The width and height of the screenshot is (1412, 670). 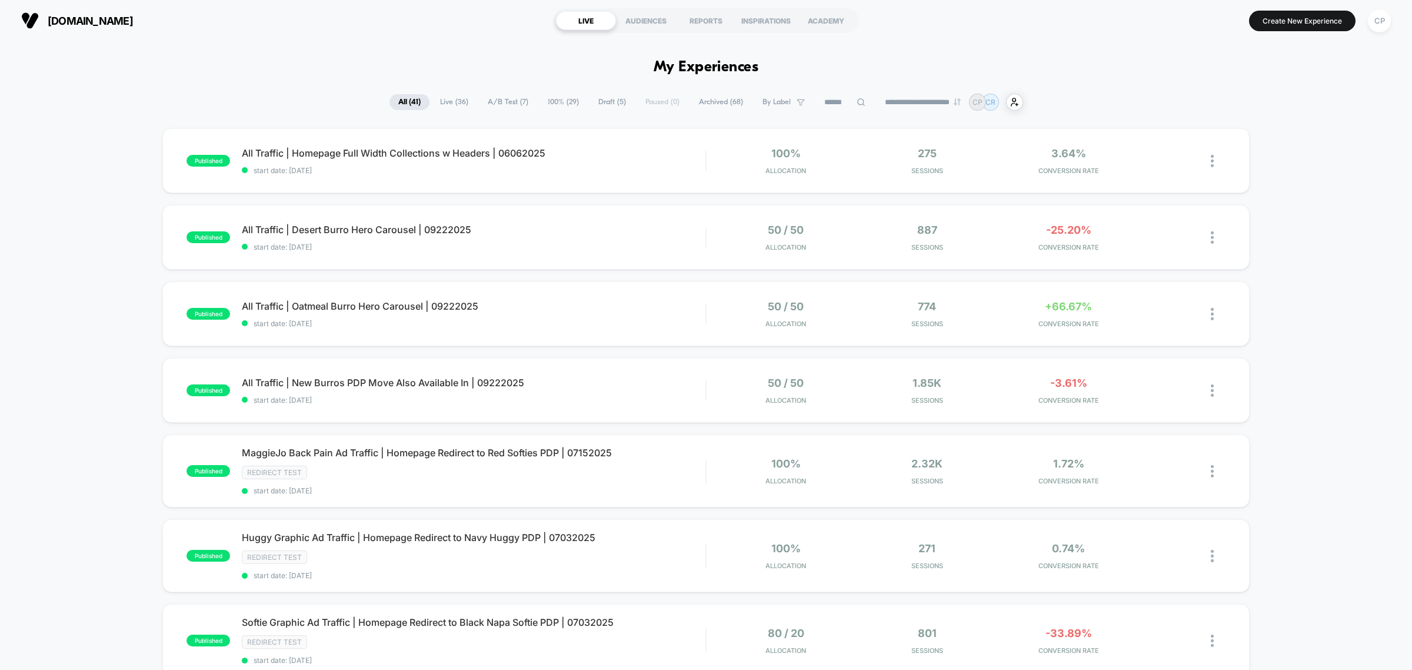 I want to click on span: 1.72%, so click(x=1069, y=463).